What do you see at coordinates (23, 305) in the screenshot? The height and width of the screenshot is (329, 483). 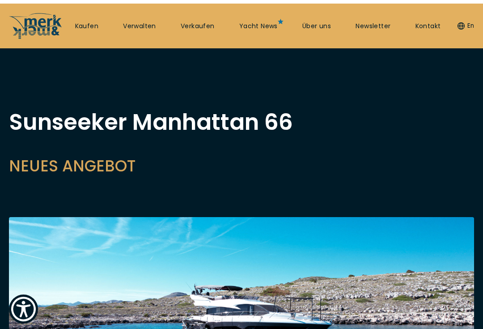 I see `button: Show Accessibility Preferences` at bounding box center [23, 305].